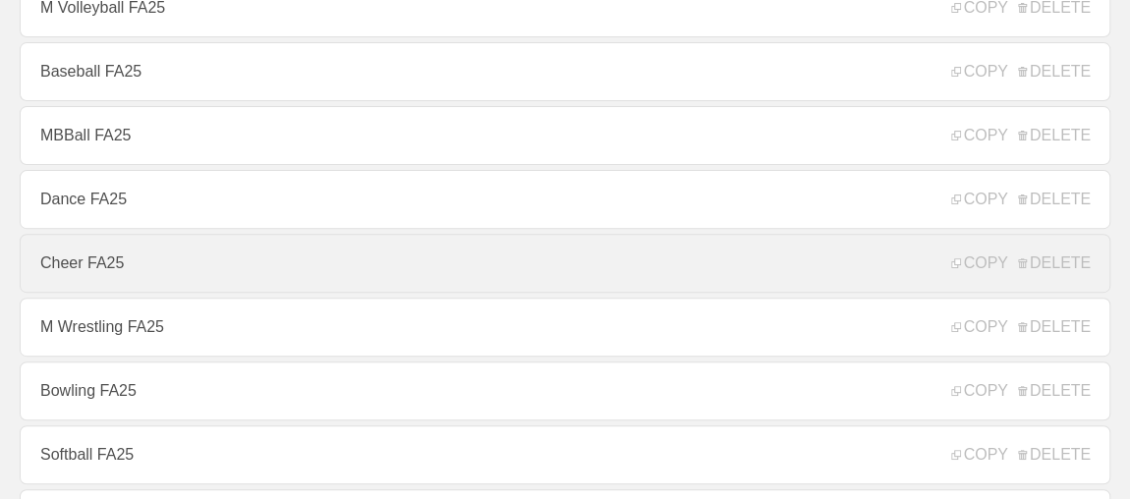  I want to click on a: M Wrestling FA25, so click(565, 327).